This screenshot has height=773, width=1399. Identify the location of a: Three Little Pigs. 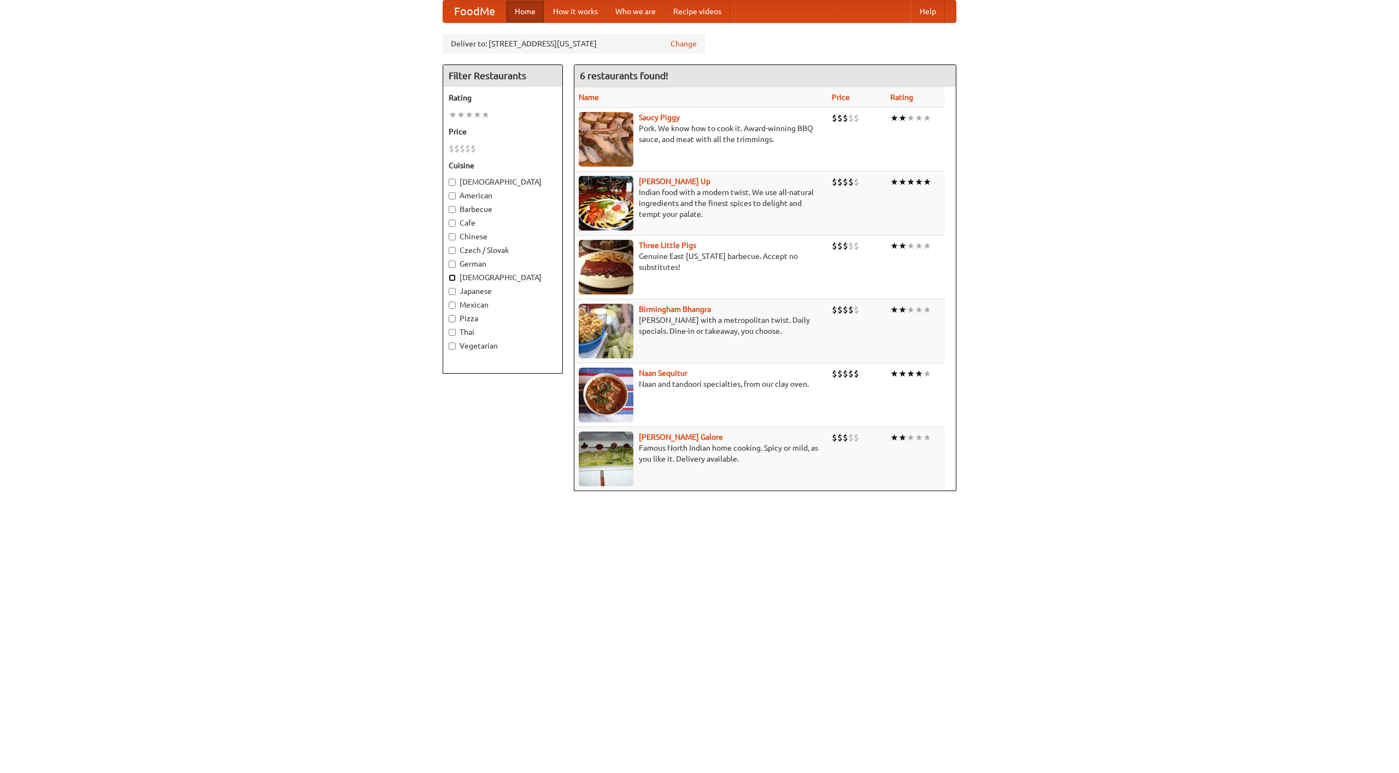
(667, 245).